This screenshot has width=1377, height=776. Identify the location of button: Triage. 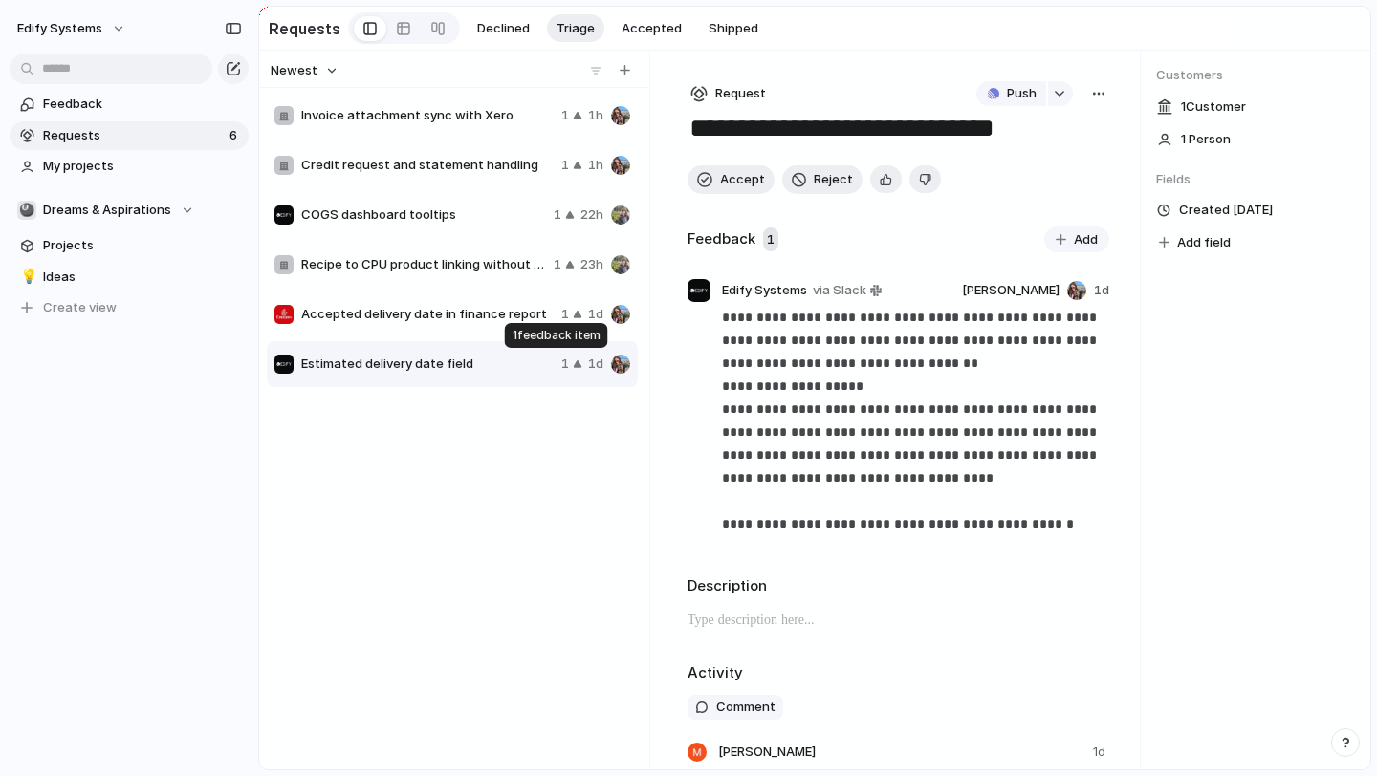
(576, 29).